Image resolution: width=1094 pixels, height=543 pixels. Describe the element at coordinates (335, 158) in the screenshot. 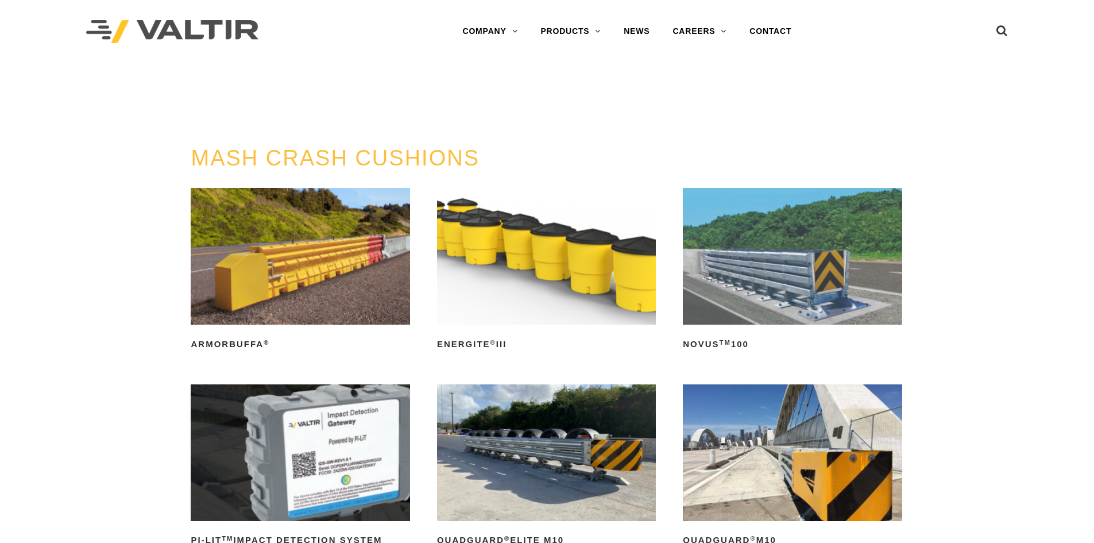

I see `a: MASH CRASH CUSHIONS` at that location.